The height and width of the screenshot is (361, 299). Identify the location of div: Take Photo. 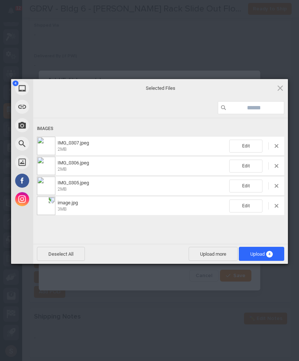
(55, 125).